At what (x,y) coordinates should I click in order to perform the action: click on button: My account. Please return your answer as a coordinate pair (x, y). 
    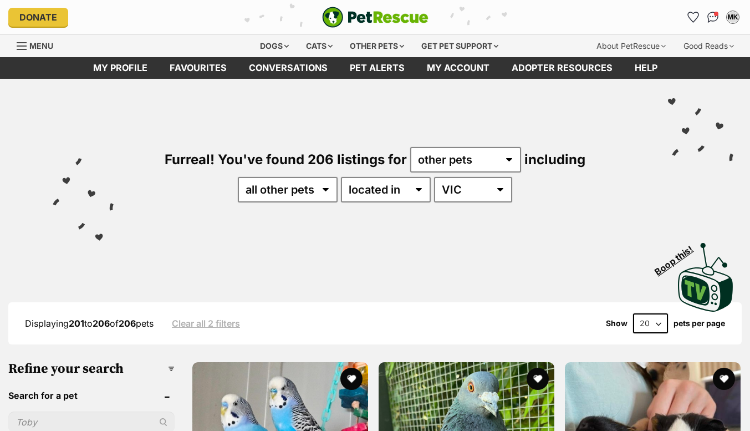
    Looking at the image, I should click on (733, 17).